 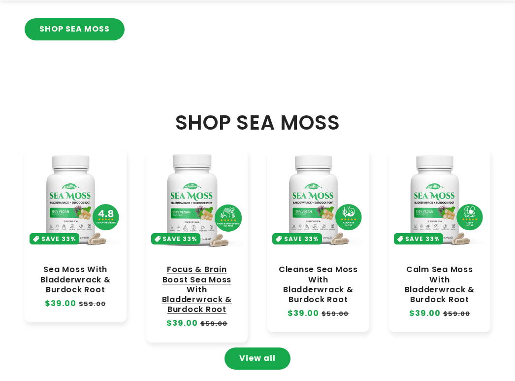 What do you see at coordinates (318, 284) in the screenshot?
I see `a: Cleanse Sea Moss With Bladderwrack & Burdock Root` at bounding box center [318, 284].